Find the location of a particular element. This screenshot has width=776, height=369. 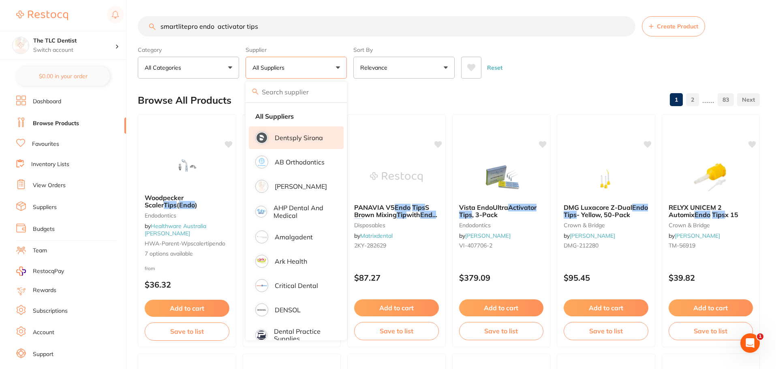

span: S Brown Mixing is located at coordinates (391, 211).